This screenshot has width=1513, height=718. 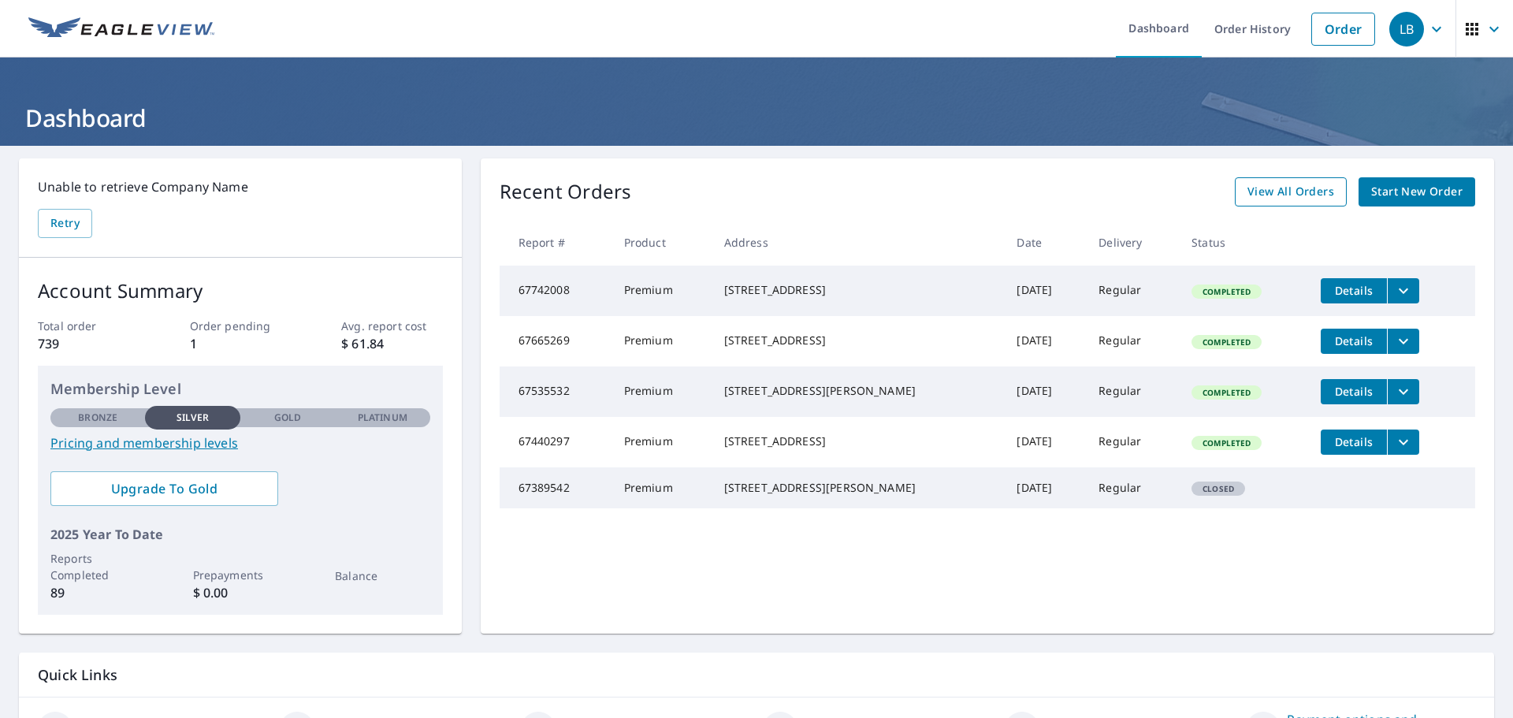 What do you see at coordinates (121, 29) in the screenshot?
I see `img: EV Logo` at bounding box center [121, 29].